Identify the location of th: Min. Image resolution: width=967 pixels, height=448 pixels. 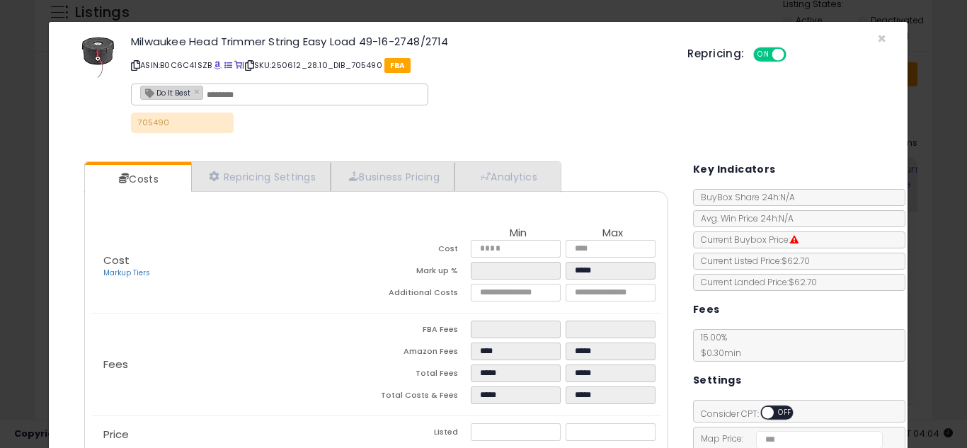
(518, 234).